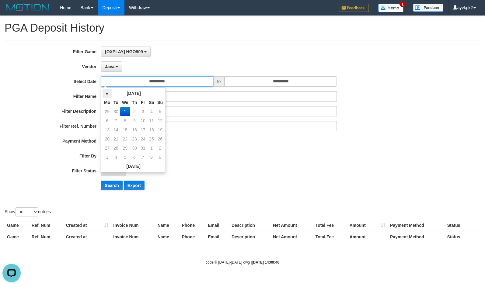  Describe the element at coordinates (116, 139) in the screenshot. I see `td: 21` at that location.